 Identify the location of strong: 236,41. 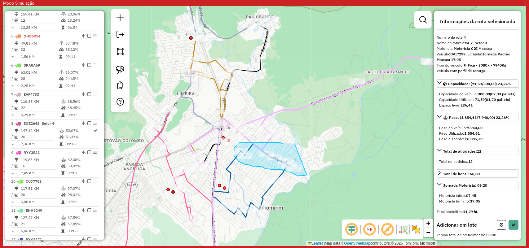
(467, 105).